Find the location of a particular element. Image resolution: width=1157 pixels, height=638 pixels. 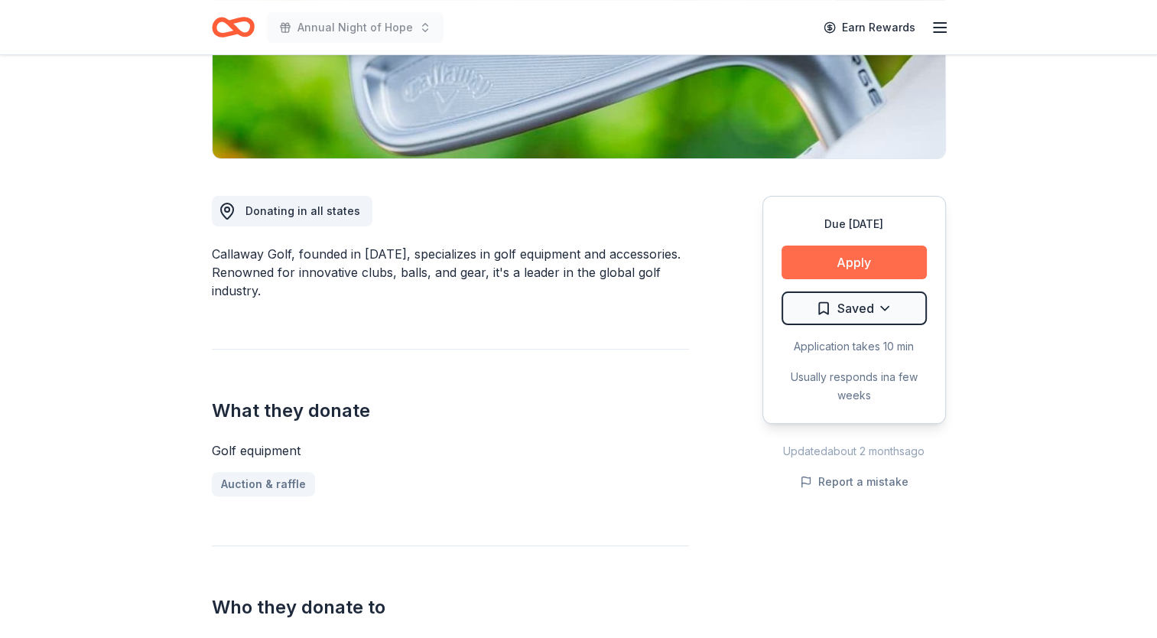

div: Application takes 10 min is located at coordinates (854, 346).